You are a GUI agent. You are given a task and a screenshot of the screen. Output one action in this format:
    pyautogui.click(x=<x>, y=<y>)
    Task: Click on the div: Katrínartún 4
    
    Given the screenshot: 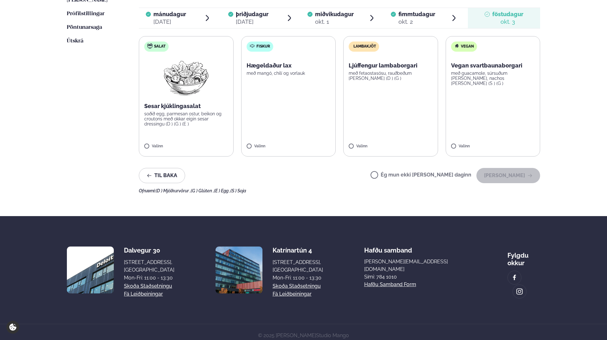 What is the action you would take?
    pyautogui.click(x=298, y=250)
    